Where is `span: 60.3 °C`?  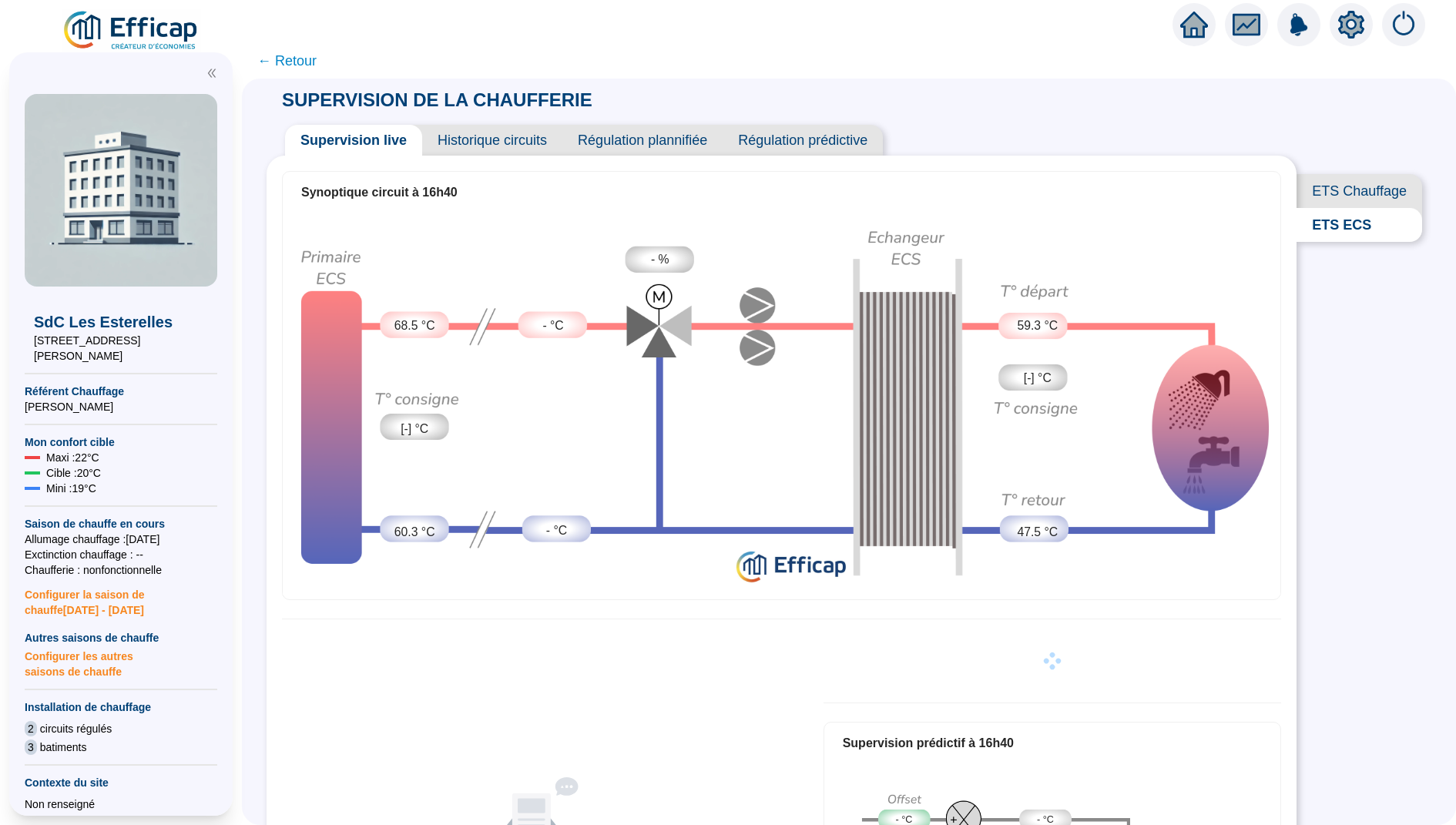
span: 60.3 °C is located at coordinates (415, 532).